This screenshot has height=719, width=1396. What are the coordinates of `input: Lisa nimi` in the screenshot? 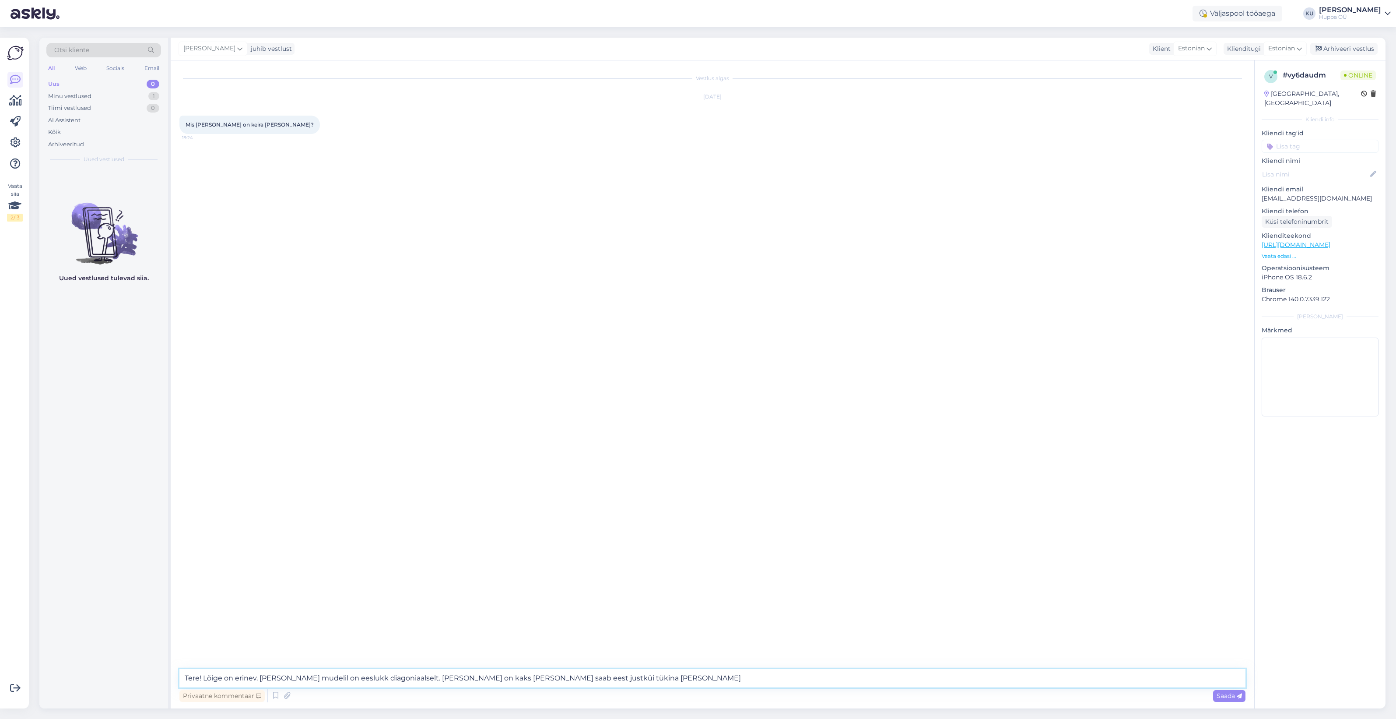 It's located at (1315, 174).